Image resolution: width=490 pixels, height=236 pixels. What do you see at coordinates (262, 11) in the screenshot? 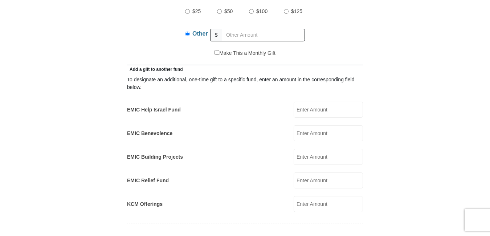
I see `span: $100` at bounding box center [262, 11].